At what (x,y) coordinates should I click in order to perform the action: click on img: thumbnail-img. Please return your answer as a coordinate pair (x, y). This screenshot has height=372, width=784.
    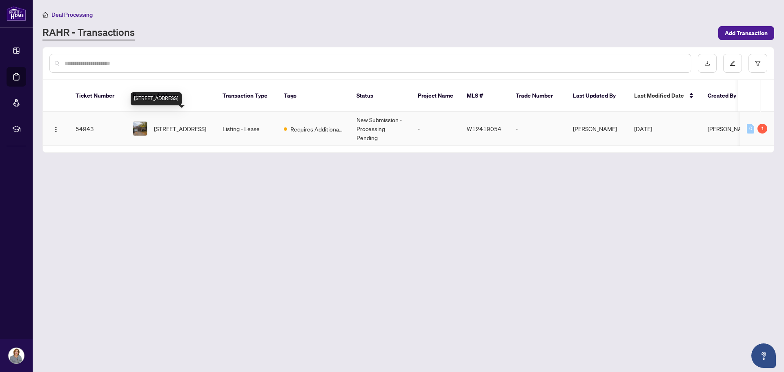
    Looking at the image, I should click on (140, 129).